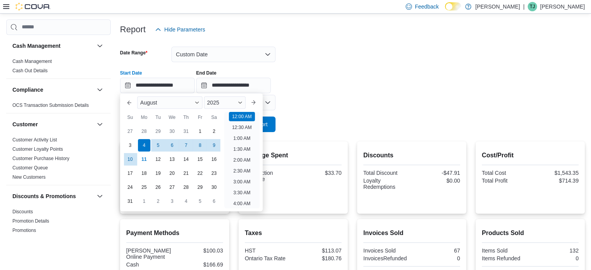  Describe the element at coordinates (555, 173) in the screenshot. I see `div: $1,543.35` at that location.